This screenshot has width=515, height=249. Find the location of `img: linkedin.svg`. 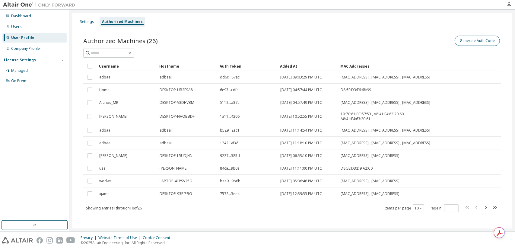

img: linkedin.svg is located at coordinates (59, 240).